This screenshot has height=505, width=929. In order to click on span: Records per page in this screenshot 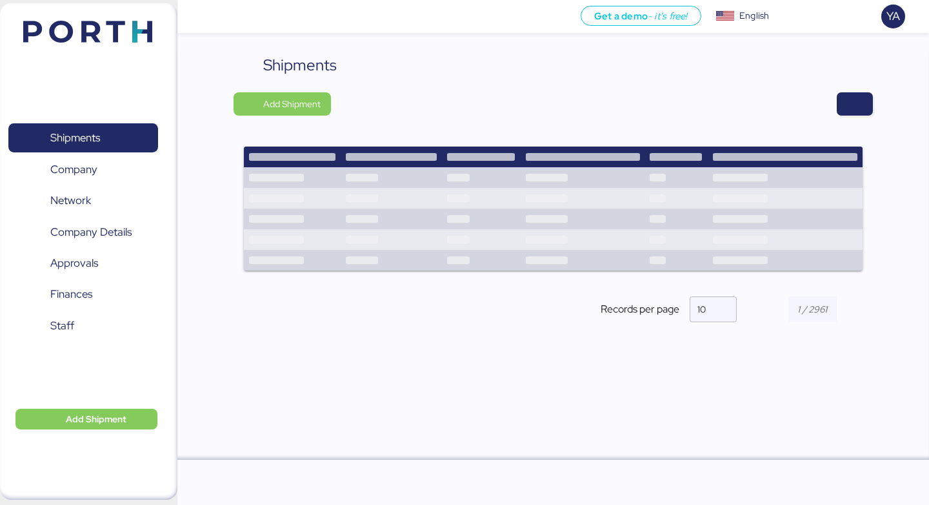, I will do `click(640, 309)`.